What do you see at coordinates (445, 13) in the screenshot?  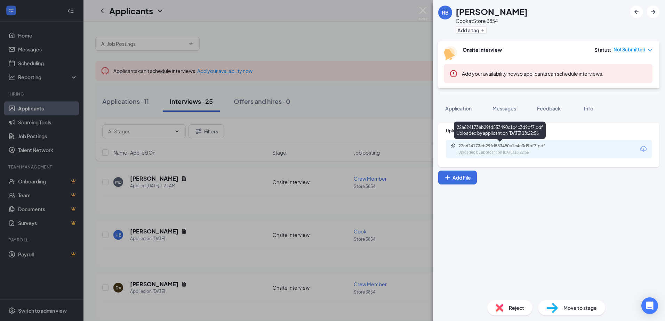 I see `div: HB` at bounding box center [445, 13].